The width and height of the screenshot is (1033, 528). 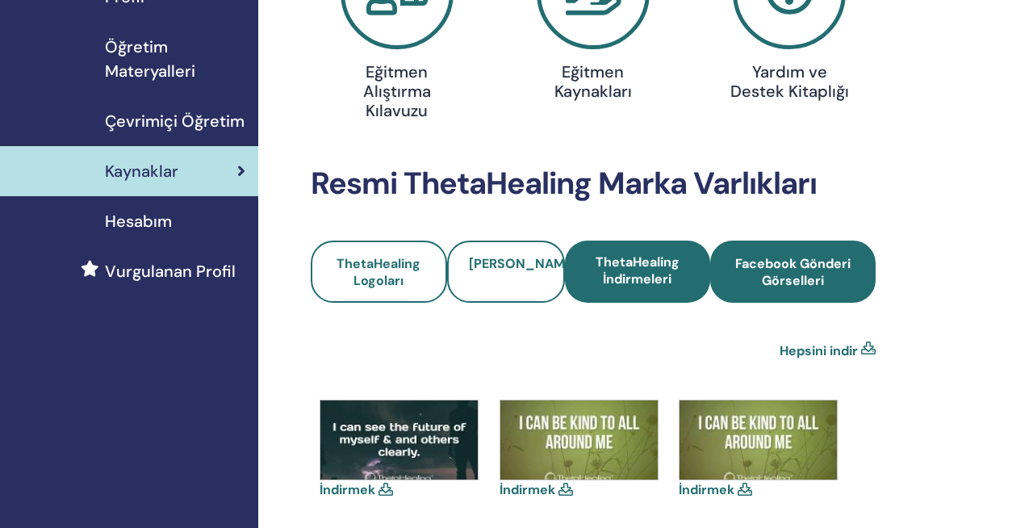 I want to click on img: 13686498-1121079434616894-2049752548741443743-n(1).jpg, so click(x=579, y=440).